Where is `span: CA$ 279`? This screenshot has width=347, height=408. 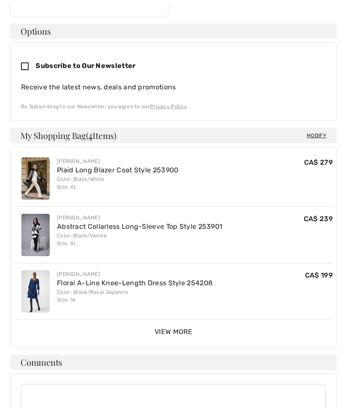
span: CA$ 279 is located at coordinates (318, 163).